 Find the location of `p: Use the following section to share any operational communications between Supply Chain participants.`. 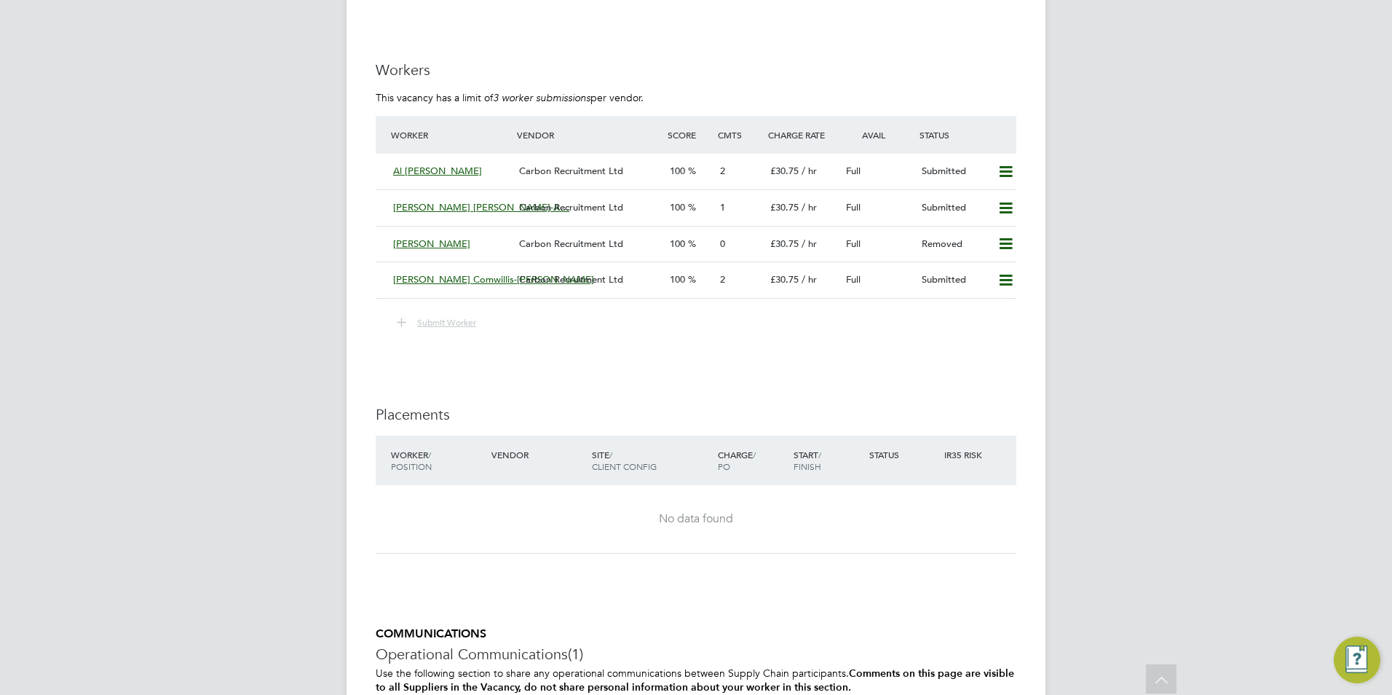

p: Use the following section to share any operational communications between Supply Chain participants. is located at coordinates (696, 680).